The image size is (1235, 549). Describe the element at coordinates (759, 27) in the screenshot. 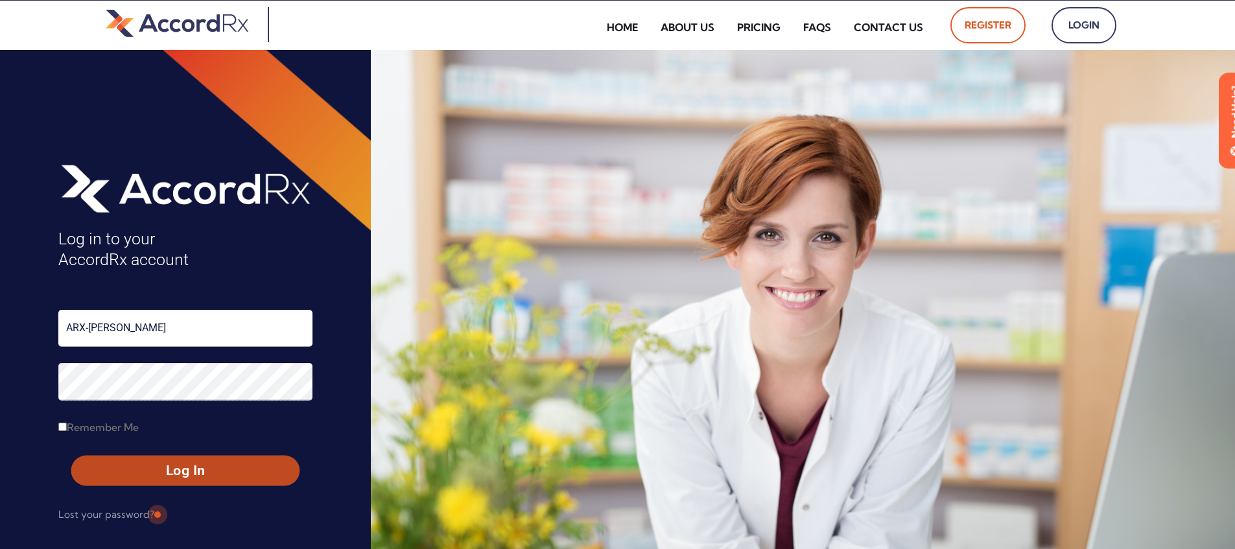

I see `a: Pricing` at that location.